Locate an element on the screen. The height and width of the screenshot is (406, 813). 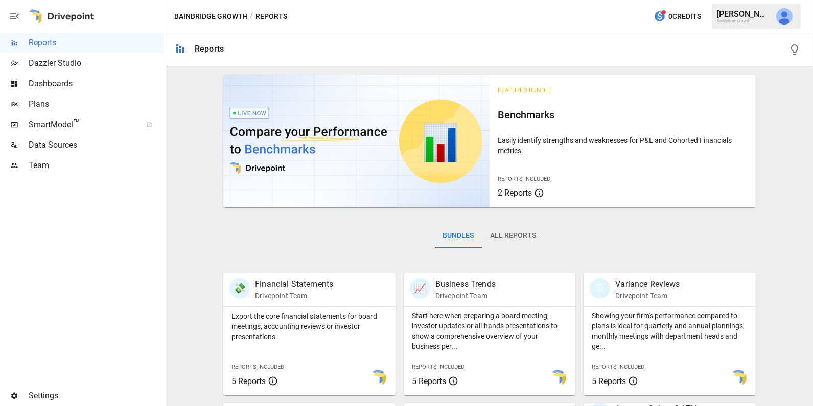
img: Julie Wilton is located at coordinates (784, 16).